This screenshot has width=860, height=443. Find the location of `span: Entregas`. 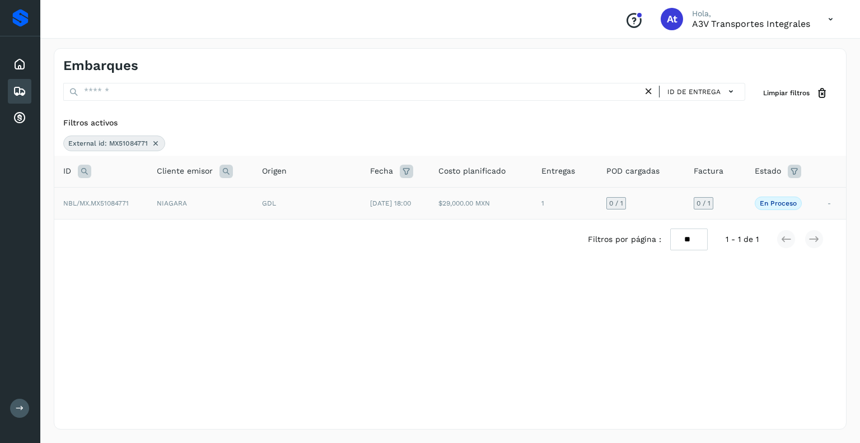

span: Entregas is located at coordinates (558, 171).